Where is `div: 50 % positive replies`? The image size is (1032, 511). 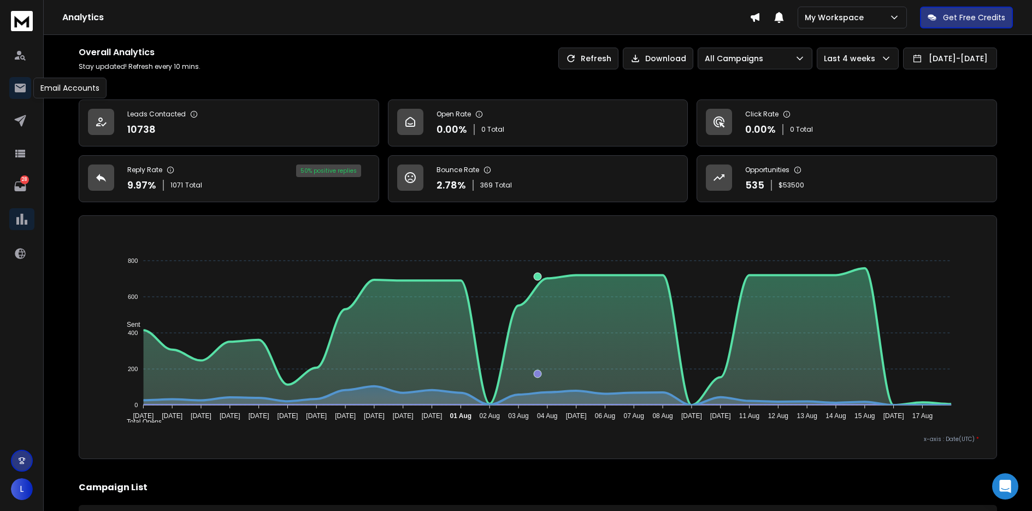 div: 50 % positive replies is located at coordinates (328, 170).